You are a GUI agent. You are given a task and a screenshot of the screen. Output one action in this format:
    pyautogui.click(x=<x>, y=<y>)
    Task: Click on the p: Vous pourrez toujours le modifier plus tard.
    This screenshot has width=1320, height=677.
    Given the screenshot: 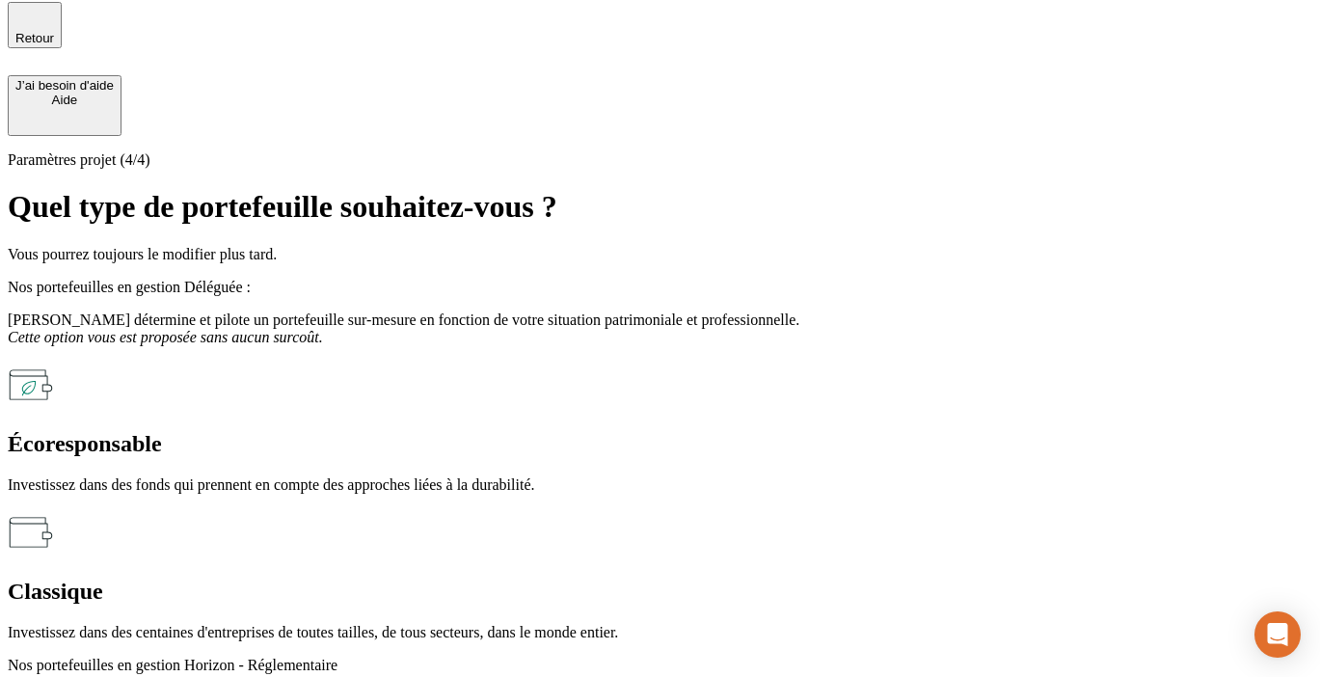 What is the action you would take?
    pyautogui.click(x=659, y=255)
    